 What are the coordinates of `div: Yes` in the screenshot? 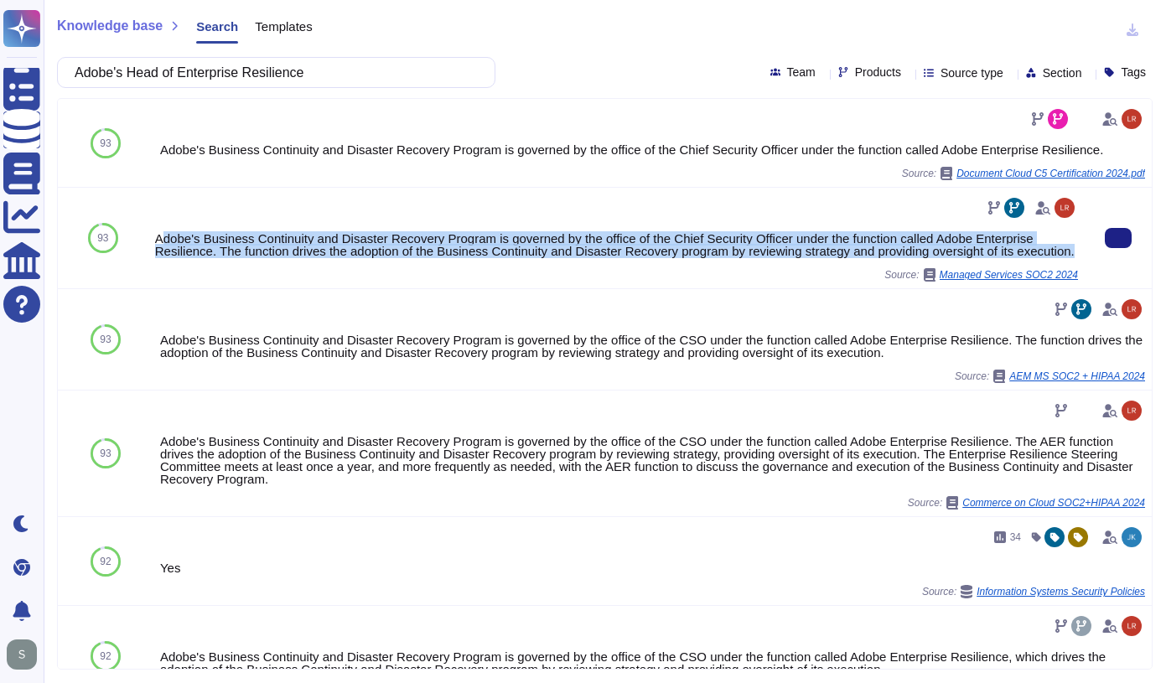 It's located at (652, 567).